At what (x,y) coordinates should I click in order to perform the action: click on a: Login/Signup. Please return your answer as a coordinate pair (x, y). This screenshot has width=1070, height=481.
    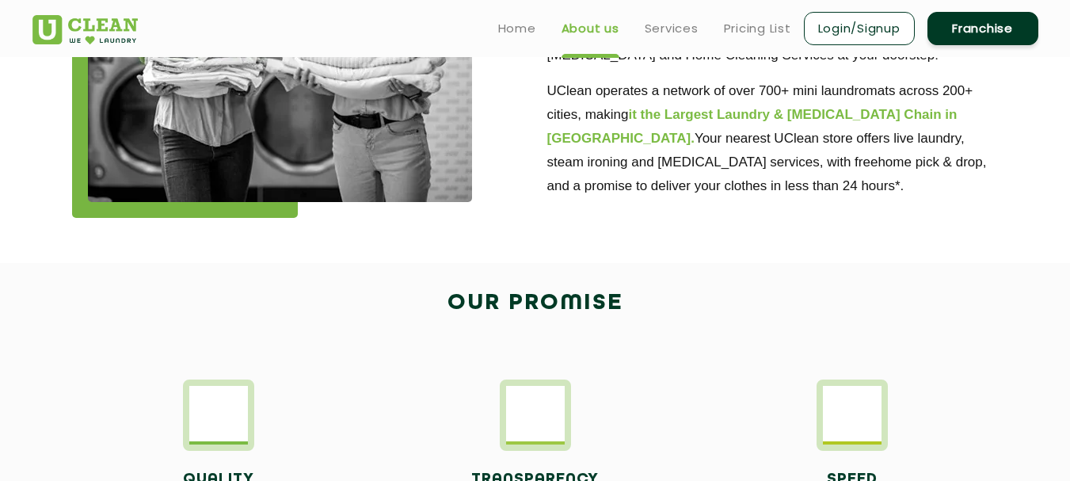
    Looking at the image, I should click on (859, 29).